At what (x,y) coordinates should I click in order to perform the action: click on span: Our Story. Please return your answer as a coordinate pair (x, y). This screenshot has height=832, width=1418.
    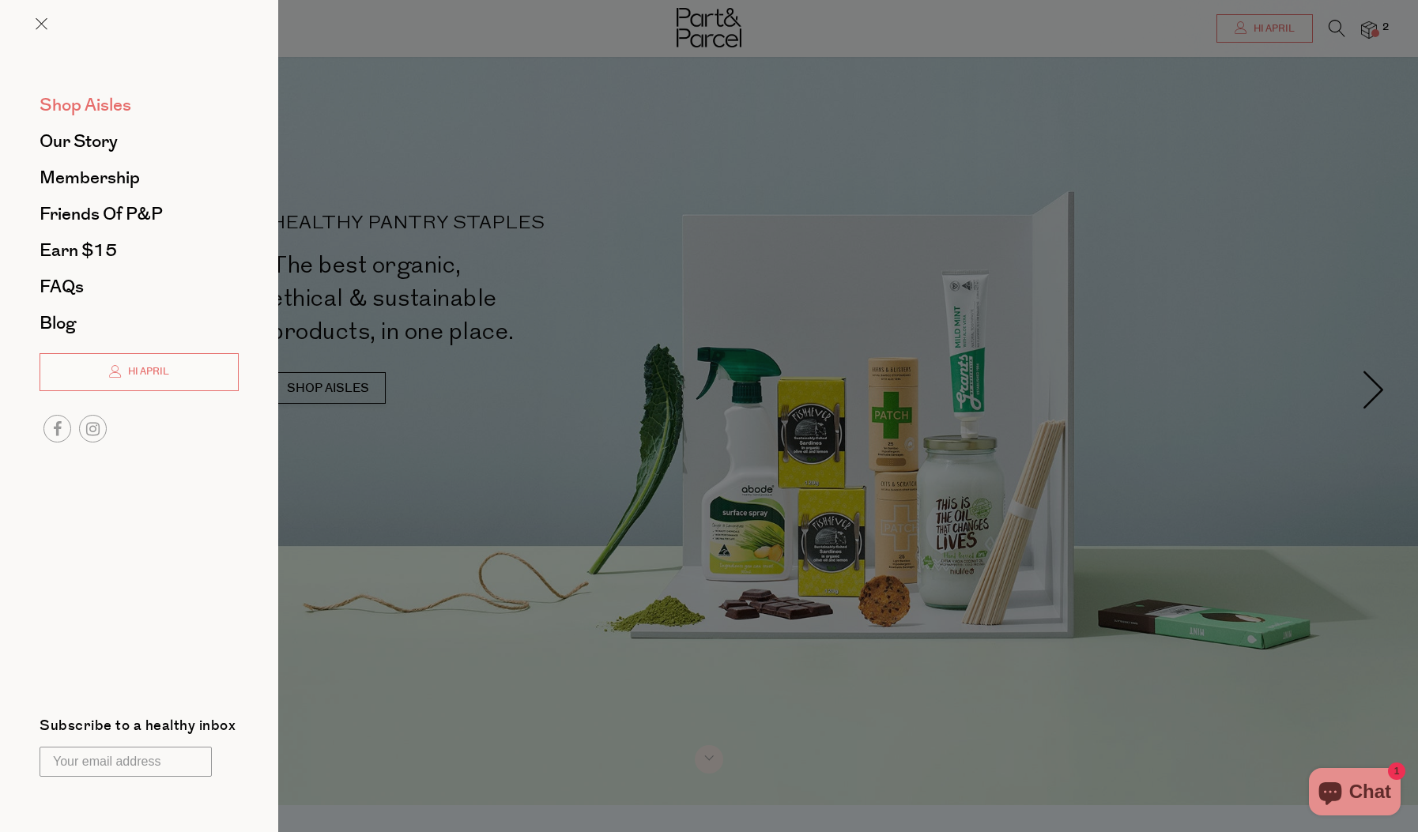
    Looking at the image, I should click on (78, 141).